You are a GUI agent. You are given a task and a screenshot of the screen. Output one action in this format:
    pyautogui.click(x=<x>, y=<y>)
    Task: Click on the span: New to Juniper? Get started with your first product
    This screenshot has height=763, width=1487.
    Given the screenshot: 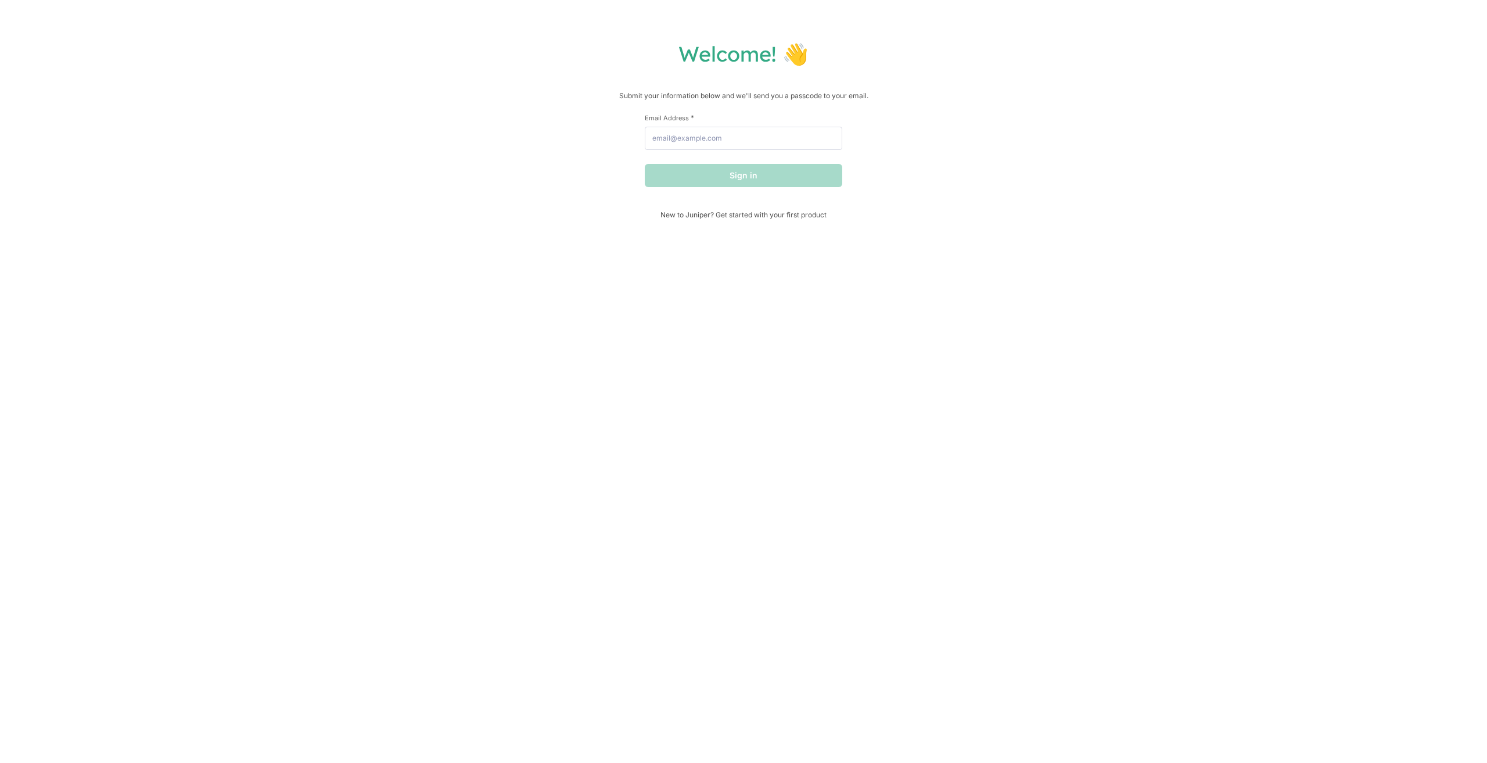 What is the action you would take?
    pyautogui.click(x=744, y=214)
    